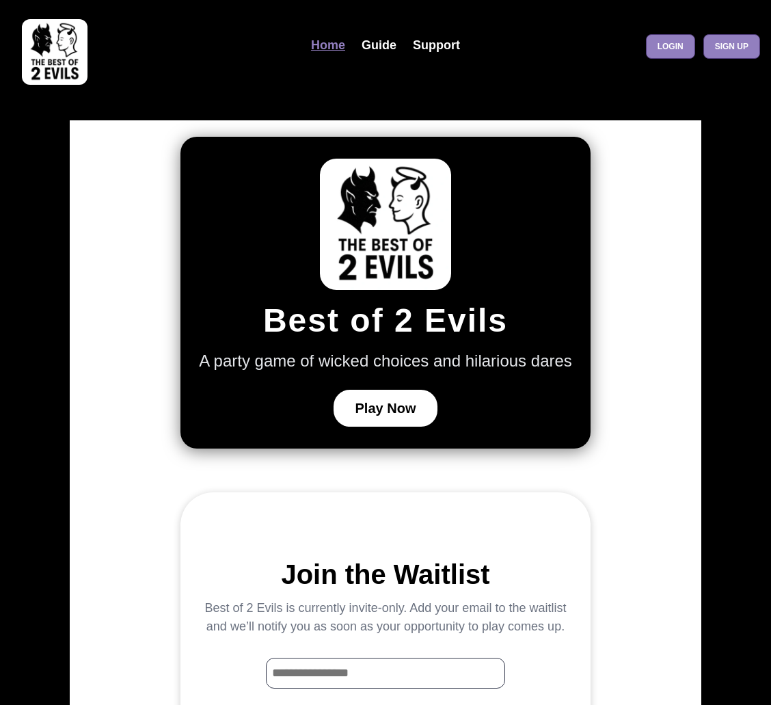 The width and height of the screenshot is (771, 705). What do you see at coordinates (386, 408) in the screenshot?
I see `button: Play Now` at bounding box center [386, 408].